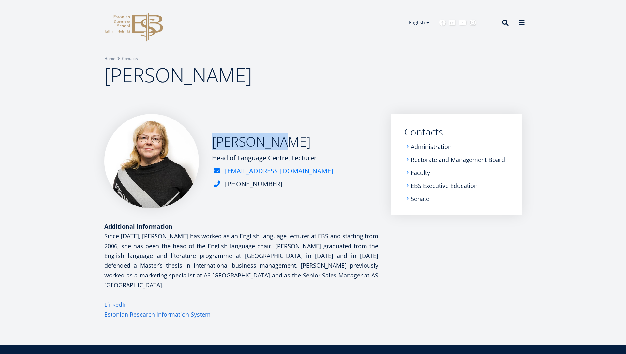 This screenshot has width=626, height=354. I want to click on a: Estonian Research Information System, so click(157, 315).